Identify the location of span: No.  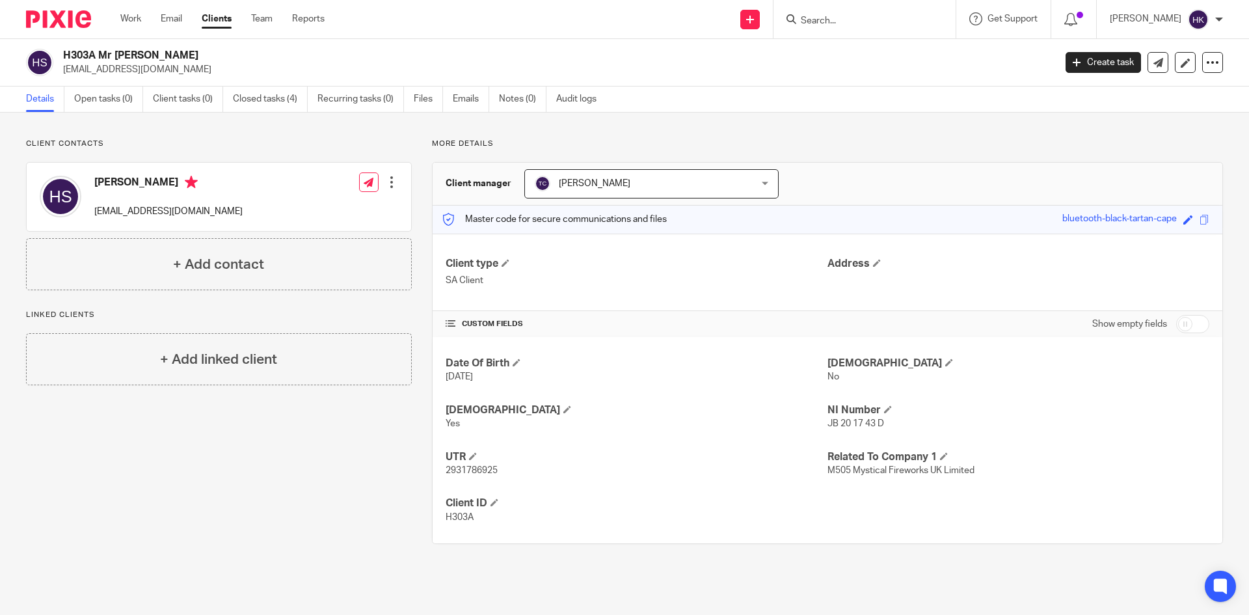
(833, 377).